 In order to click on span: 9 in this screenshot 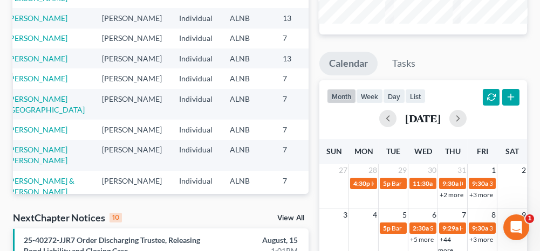, I will do `click(524, 215)`.